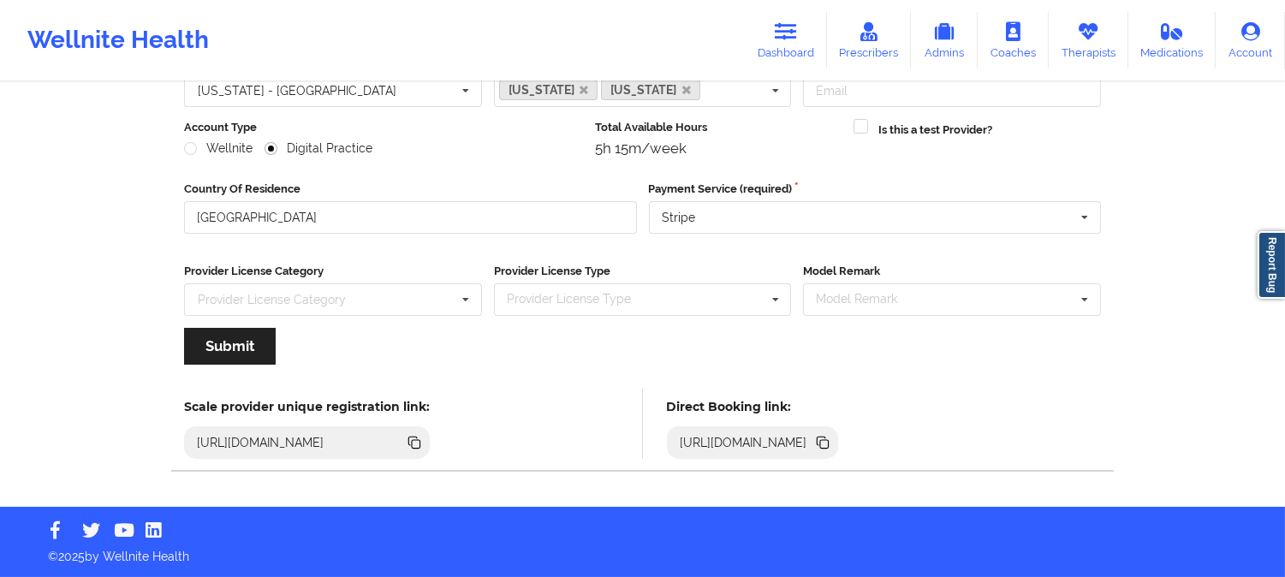 Image resolution: width=1285 pixels, height=577 pixels. Describe the element at coordinates (642, 550) in the screenshot. I see `p: © 2025 by Wellnite Health` at that location.